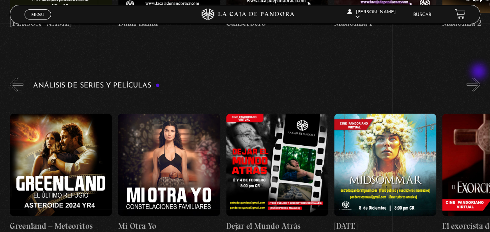 This screenshot has height=232, width=490. I want to click on button: Next, so click(474, 84).